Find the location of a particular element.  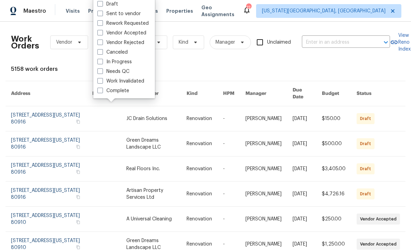

label: Draft is located at coordinates (108, 4).